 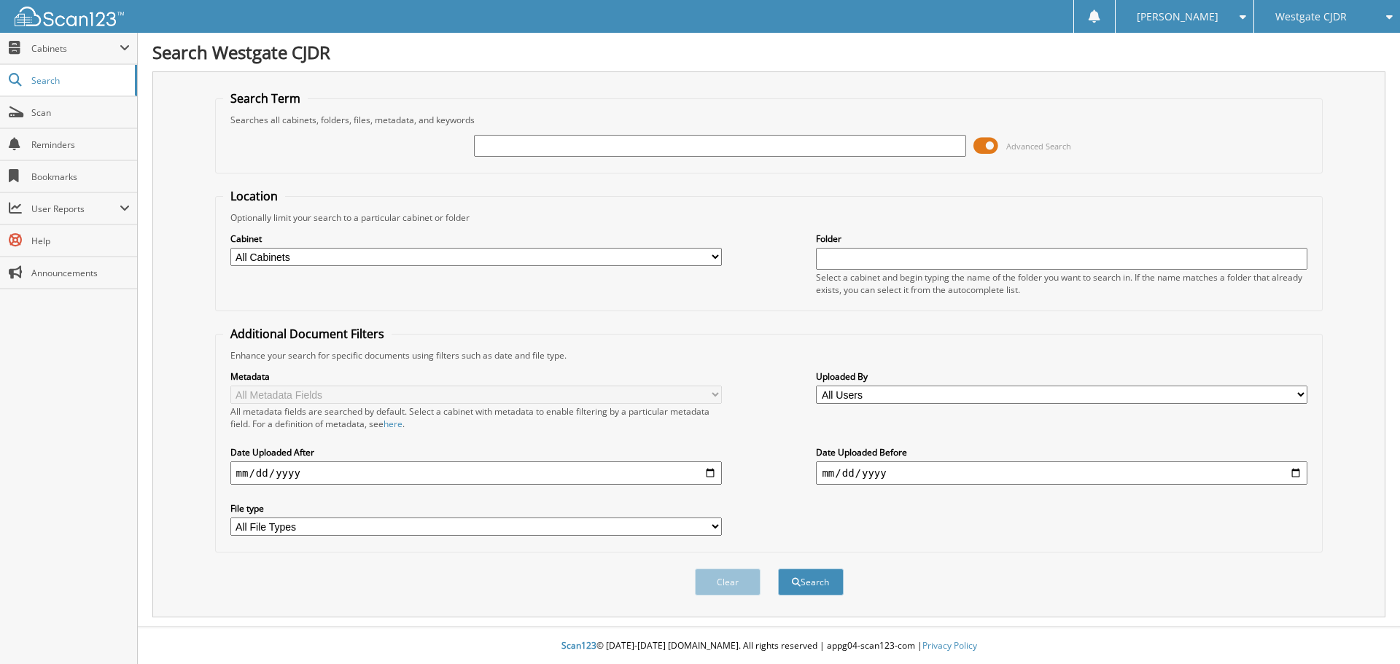 I want to click on span: User Reports, so click(x=75, y=209).